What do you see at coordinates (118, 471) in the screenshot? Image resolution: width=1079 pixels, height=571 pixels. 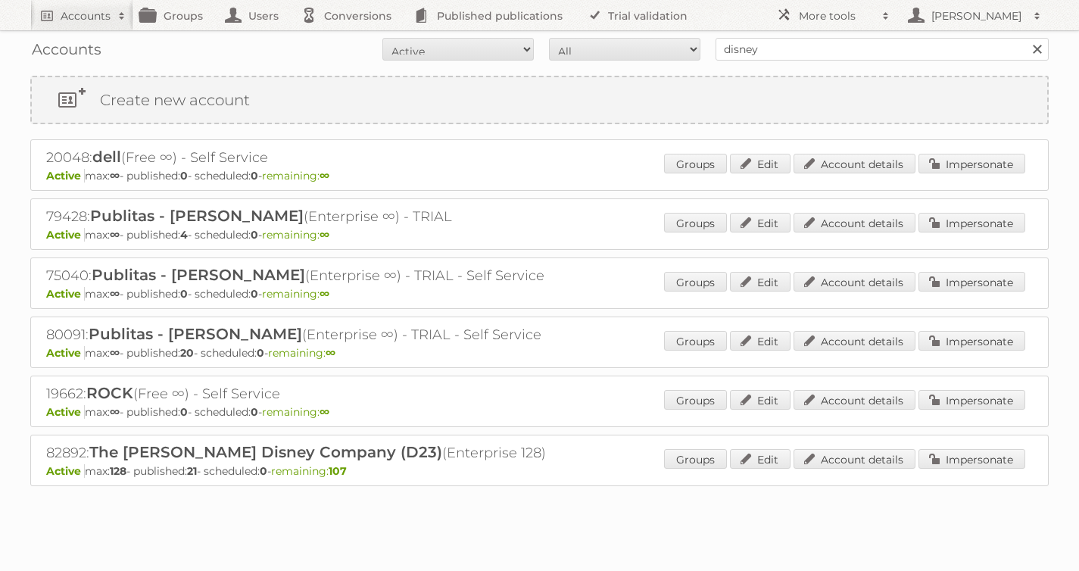 I see `strong: 128` at bounding box center [118, 471].